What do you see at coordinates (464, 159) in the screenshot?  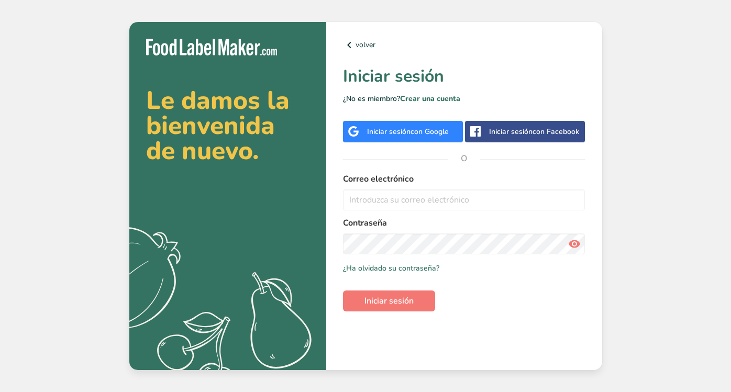 I see `span: O` at bounding box center [464, 159].